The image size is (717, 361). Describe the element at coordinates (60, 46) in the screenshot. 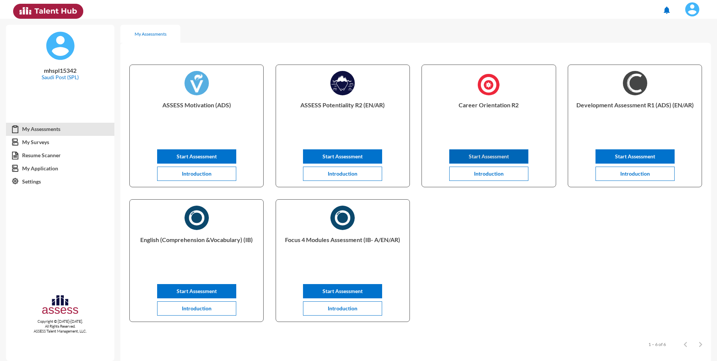

I see `img: default%20profile%20image.svg` at that location.